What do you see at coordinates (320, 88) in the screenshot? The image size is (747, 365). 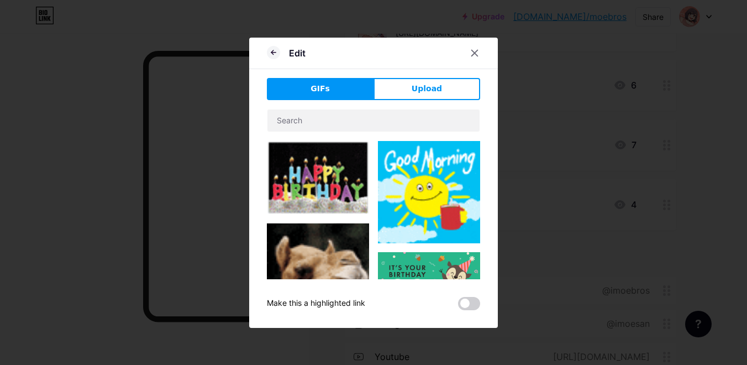 I see `span: GIFs` at bounding box center [320, 88].